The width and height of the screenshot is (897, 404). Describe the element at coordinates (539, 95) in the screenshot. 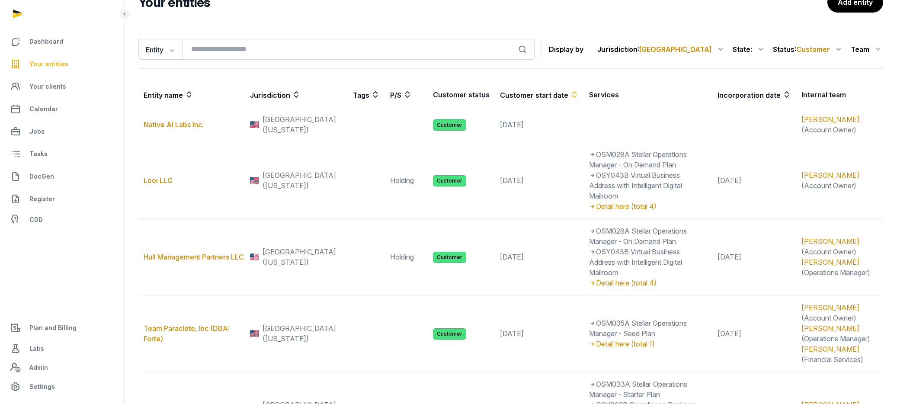

I see `th: Customer start date` at that location.